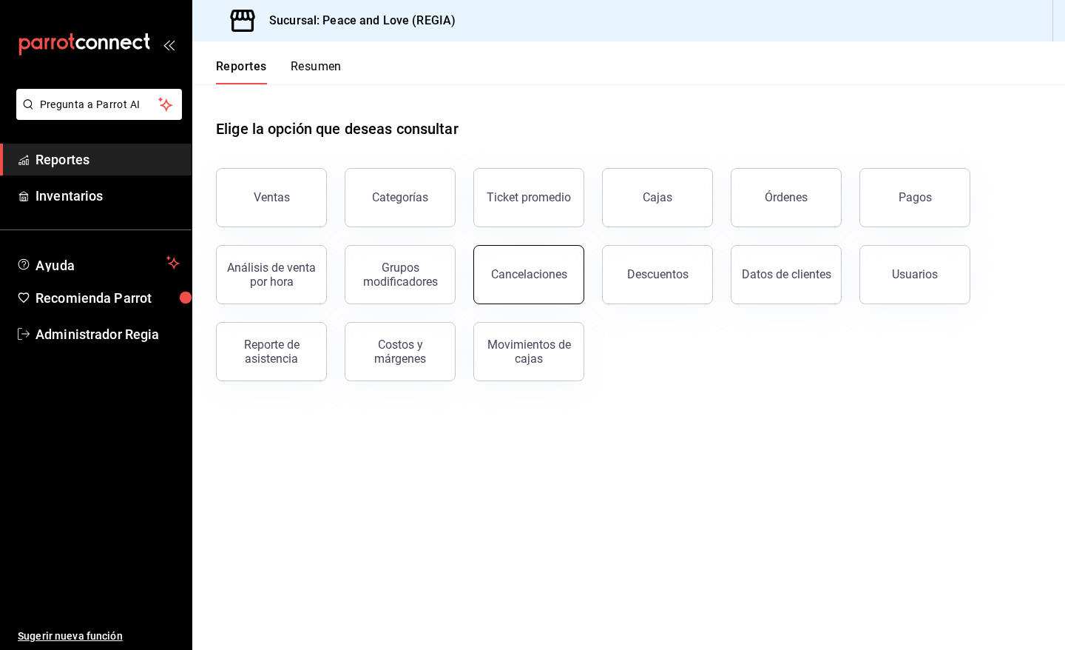 Image resolution: width=1065 pixels, height=650 pixels. I want to click on span: Reportes, so click(107, 159).